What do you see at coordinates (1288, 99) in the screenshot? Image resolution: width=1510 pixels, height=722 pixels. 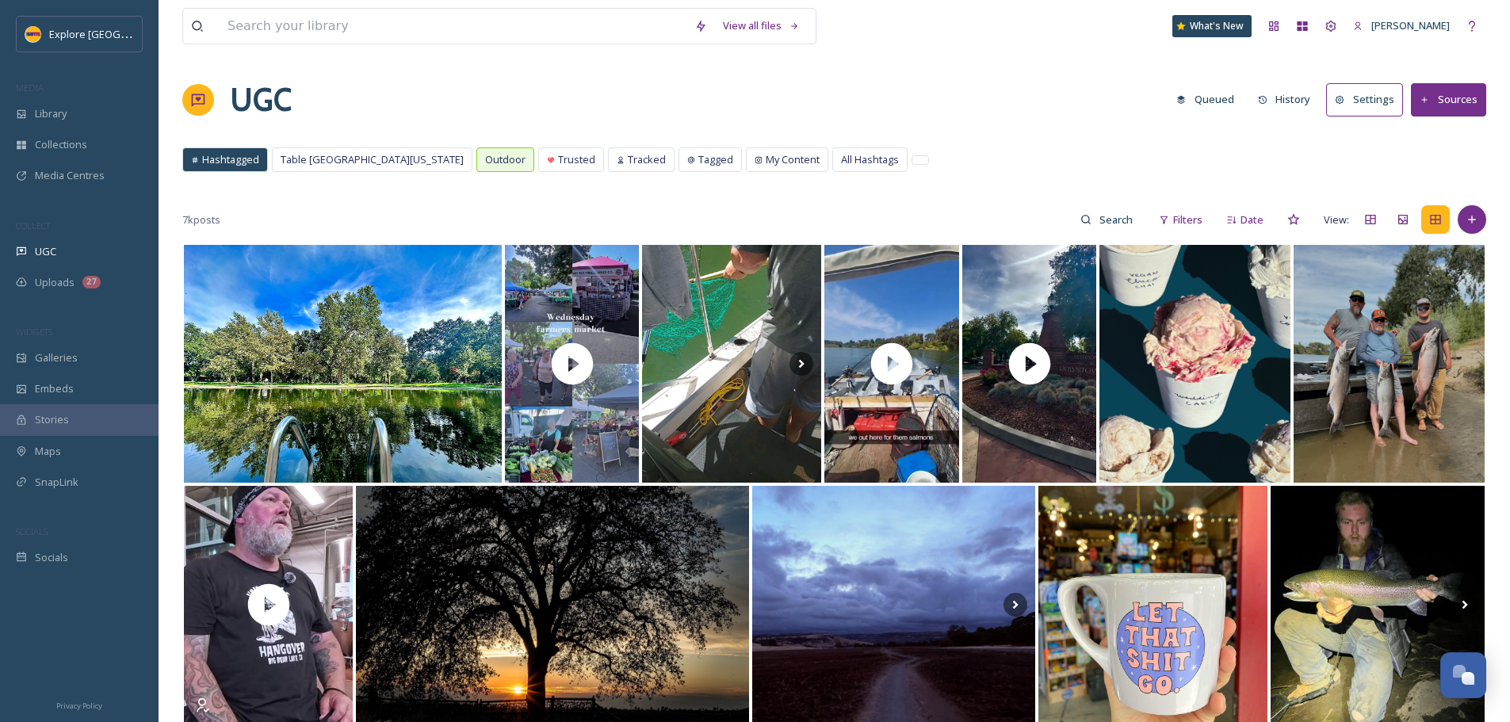 I see `a: History` at bounding box center [1288, 99].